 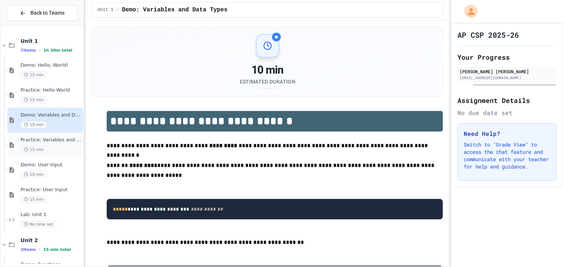 I want to click on span: Practice: Variables and Data Types, so click(x=51, y=140).